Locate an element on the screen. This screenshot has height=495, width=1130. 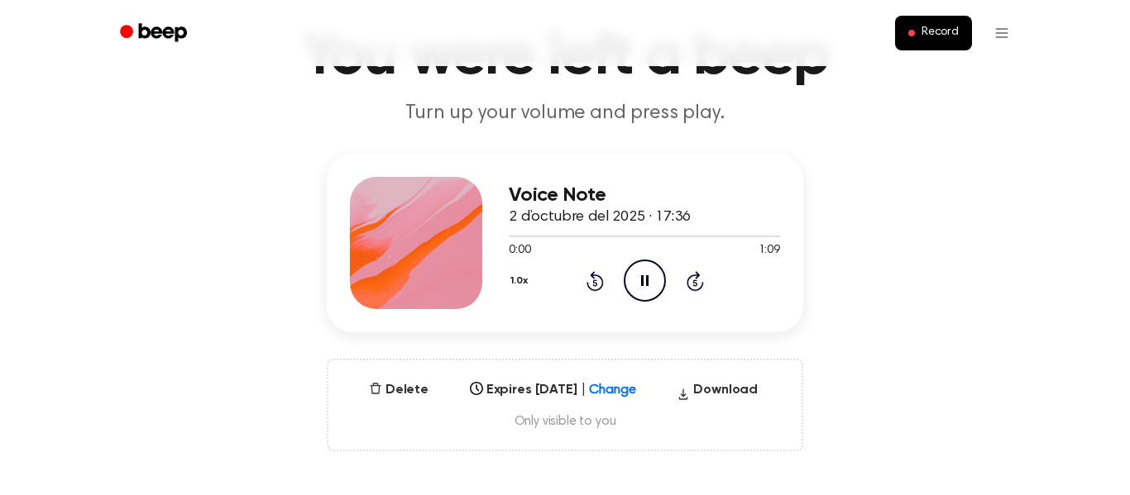
button: Record is located at coordinates (933, 33).